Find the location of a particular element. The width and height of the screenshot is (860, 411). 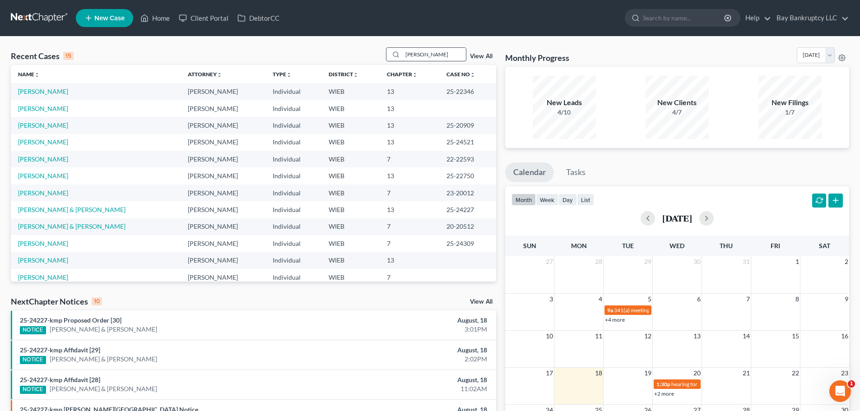

a: Bay Bankruptcy LLC is located at coordinates (810, 18).